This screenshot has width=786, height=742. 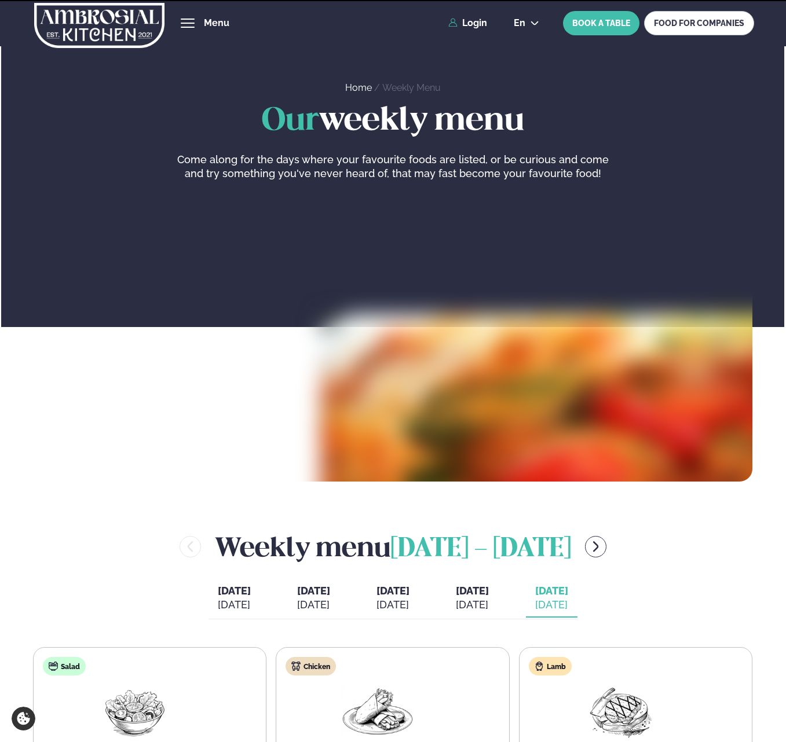 I want to click on a: Home, so click(x=358, y=87).